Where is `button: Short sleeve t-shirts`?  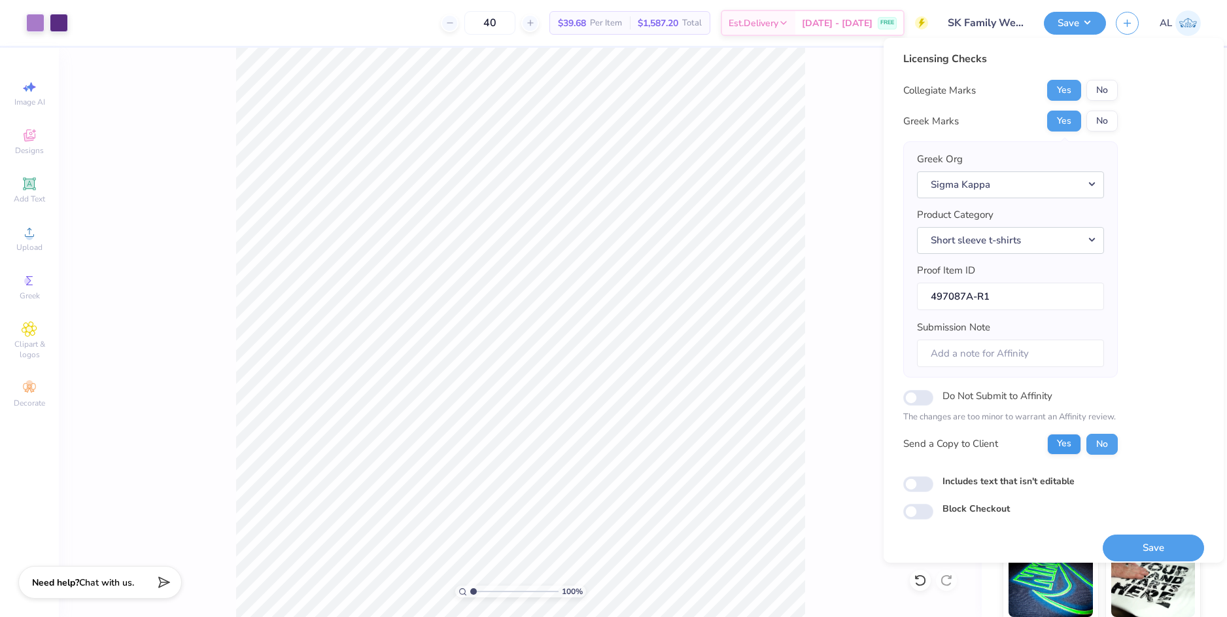
button: Short sleeve t-shirts is located at coordinates (1011, 240).